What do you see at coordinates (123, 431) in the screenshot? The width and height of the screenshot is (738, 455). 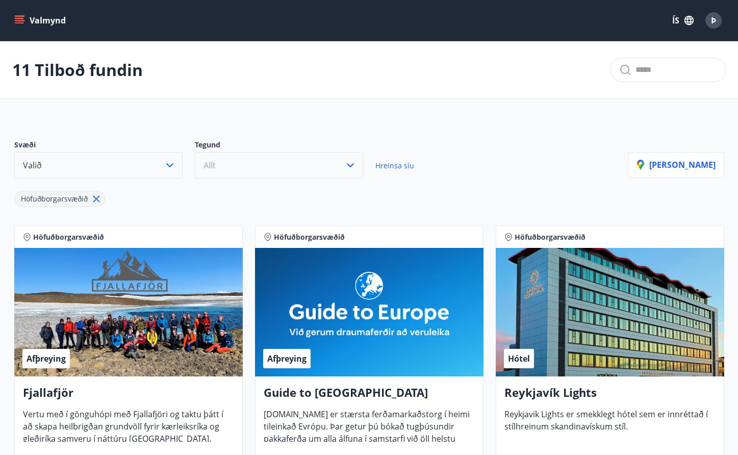 I see `span: Vertu með í gönguhópi með Fjallafjöri og taktu þátt í að skapa heilbrigðan grundvöll fyrir kærlei...` at bounding box center [123, 431].